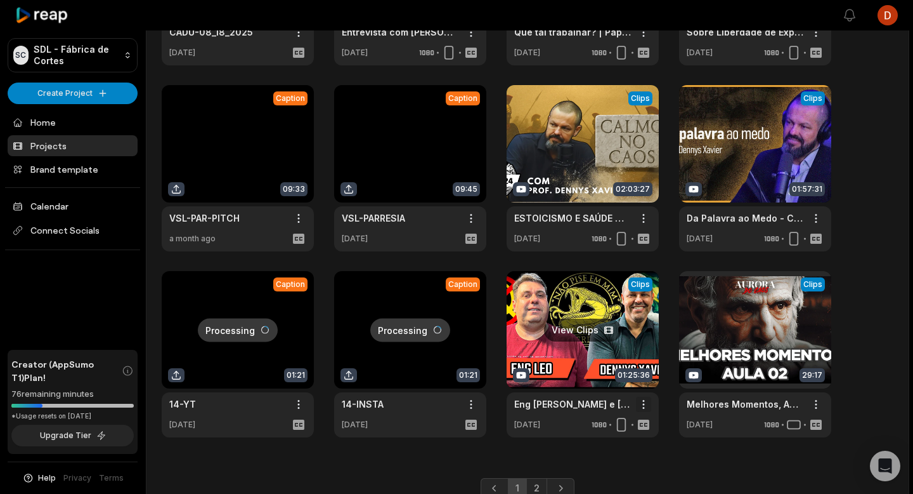 This screenshot has height=494, width=913. I want to click on a: Home, so click(72, 122).